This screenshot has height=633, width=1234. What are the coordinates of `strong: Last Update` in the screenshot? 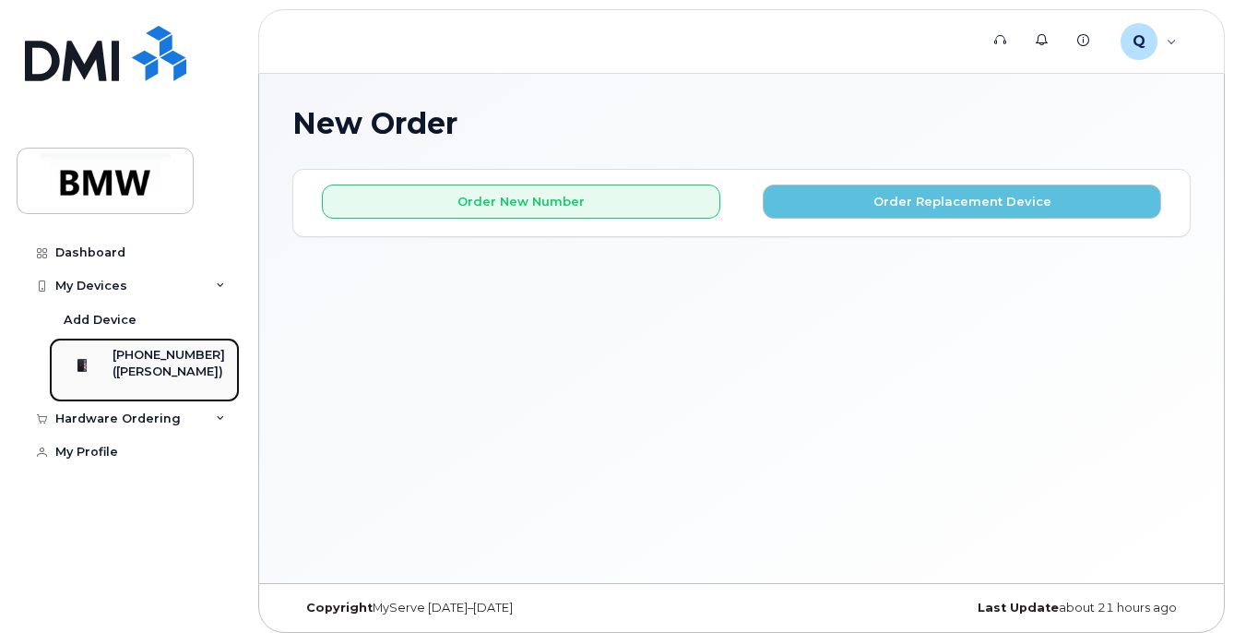 It's located at (1018, 607).